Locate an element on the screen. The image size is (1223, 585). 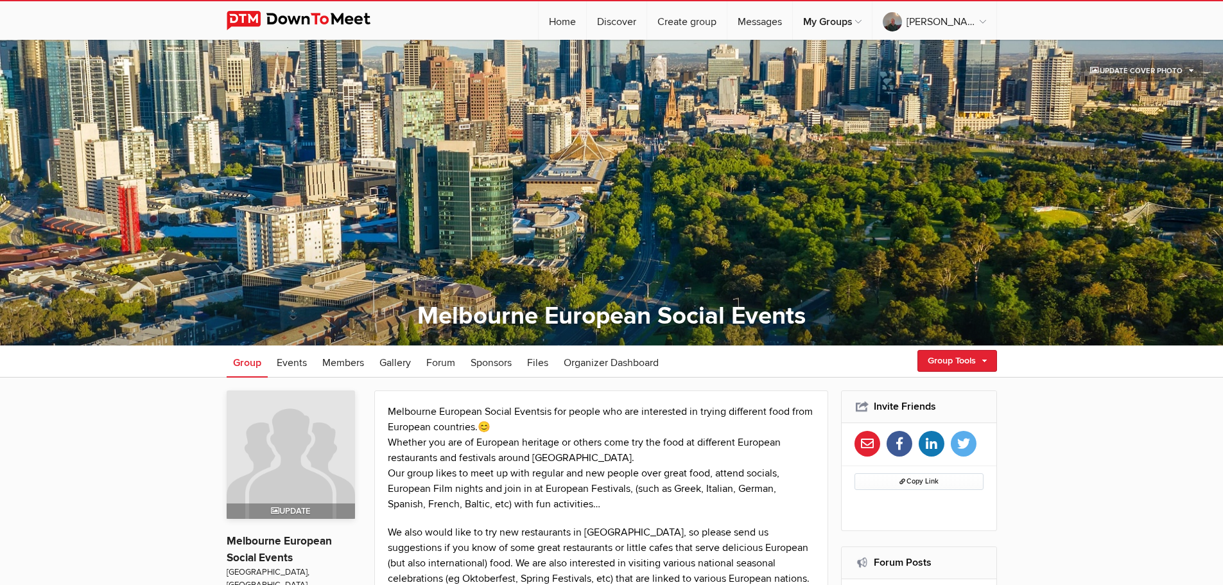
a: My Groups is located at coordinates (832, 21).